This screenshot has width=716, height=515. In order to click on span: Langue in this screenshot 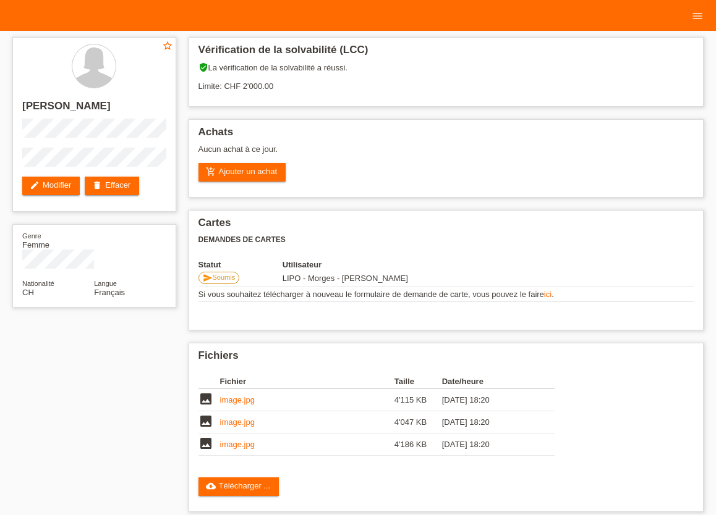, I will do `click(105, 284)`.